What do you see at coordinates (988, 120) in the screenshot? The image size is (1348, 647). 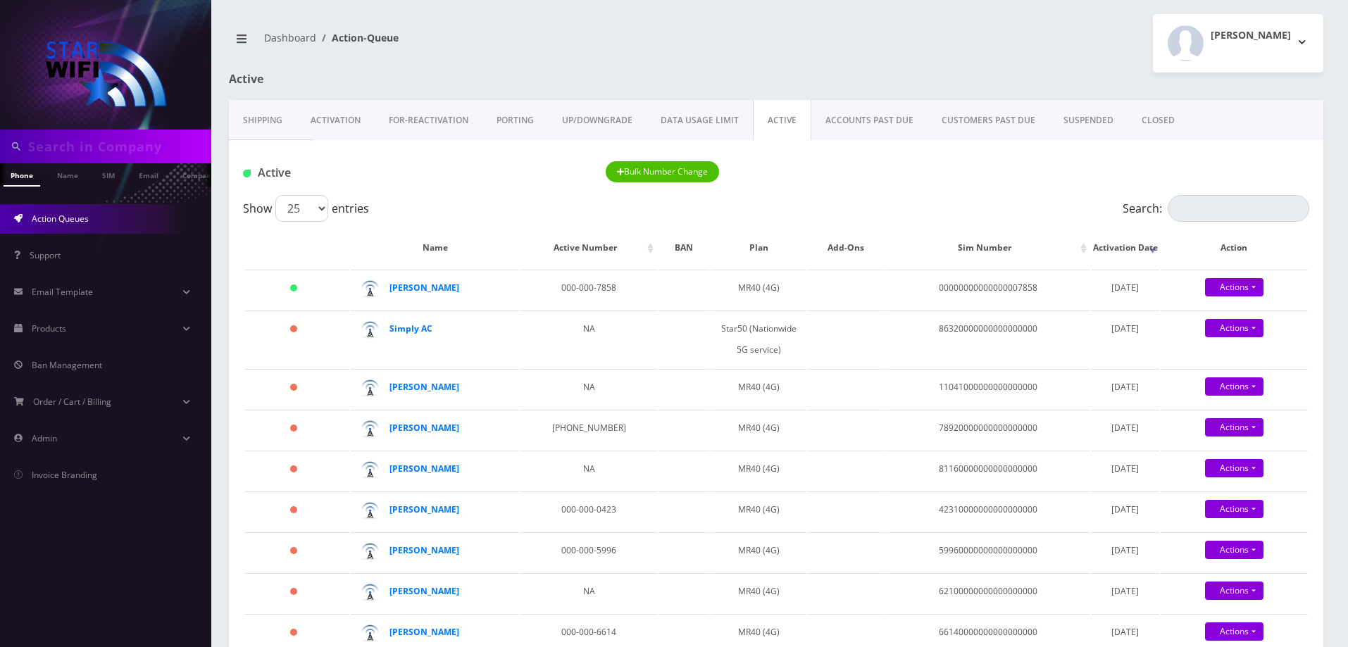 I see `a: CUSTOMERS PAST DUE` at bounding box center [988, 120].